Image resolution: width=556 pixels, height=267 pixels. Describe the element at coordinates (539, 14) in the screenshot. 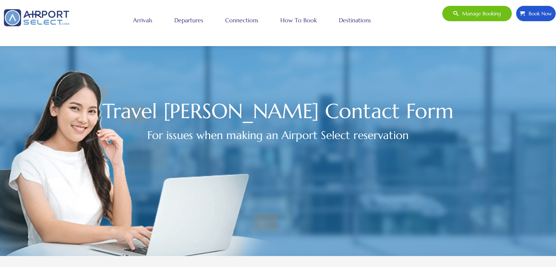

I see `span: Book Now` at that location.